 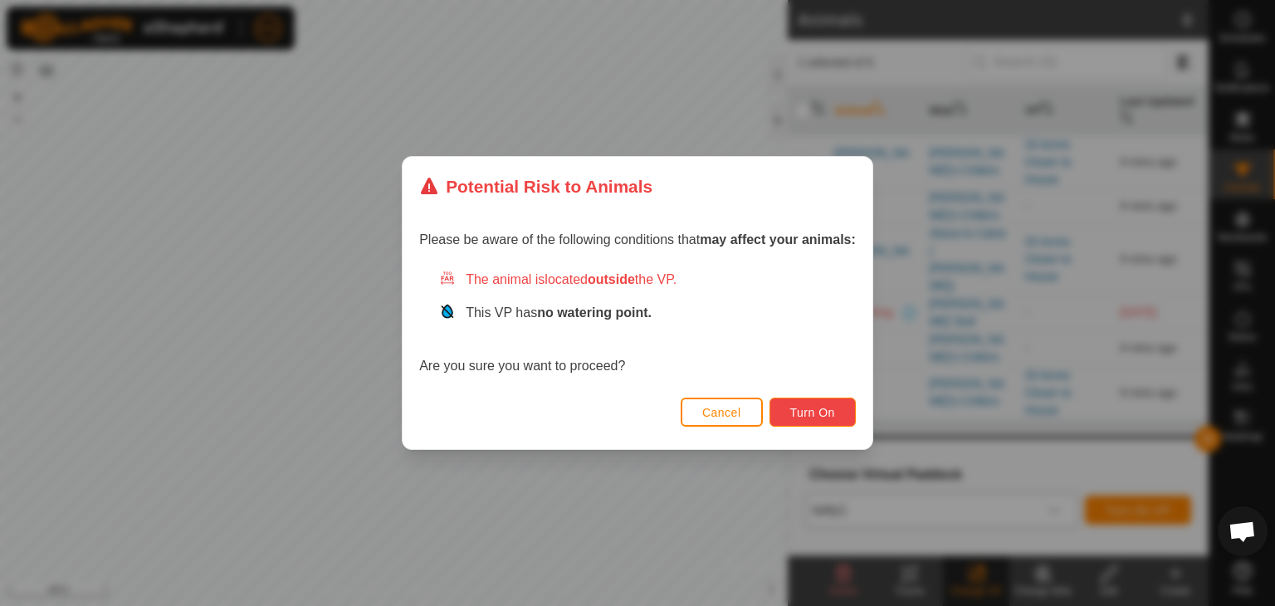 What do you see at coordinates (721, 412) in the screenshot?
I see `button: Cancel` at bounding box center [721, 412].